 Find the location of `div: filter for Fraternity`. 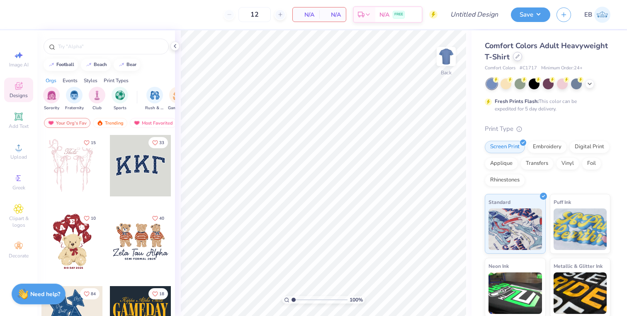

div: filter for Fraternity is located at coordinates (74, 99).